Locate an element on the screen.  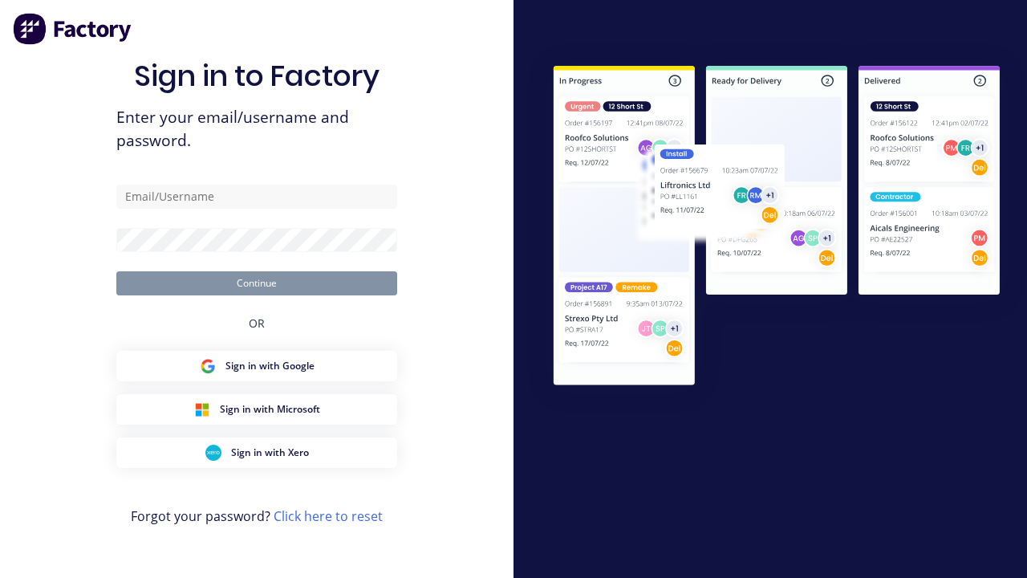
span: Sign in with Xero is located at coordinates (270, 452).